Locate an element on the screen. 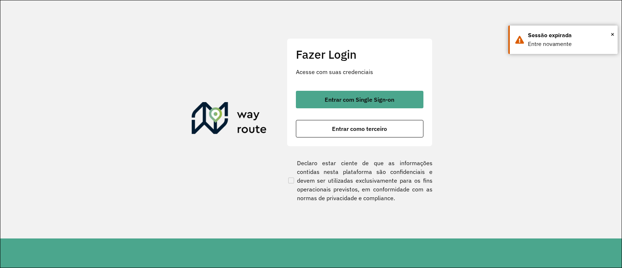 Image resolution: width=622 pixels, height=268 pixels. label: Declaro estar ciente de que as informações contidas nesta plataforma são confidenciais e devem se... is located at coordinates (360, 180).